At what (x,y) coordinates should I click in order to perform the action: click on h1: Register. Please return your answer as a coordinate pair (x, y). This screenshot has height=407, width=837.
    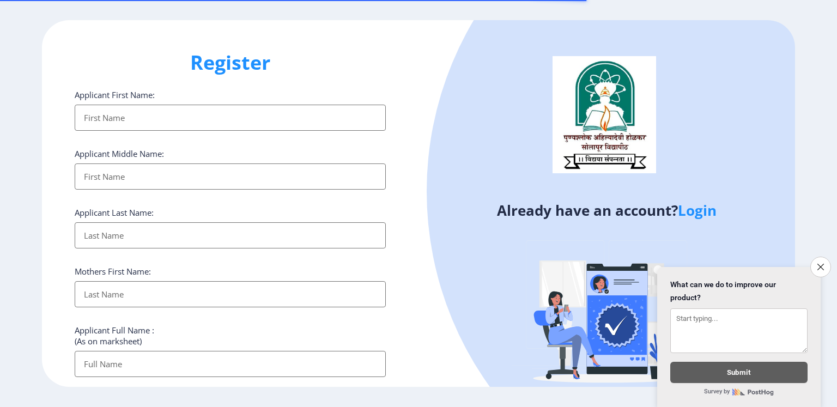
    Looking at the image, I should click on (230, 63).